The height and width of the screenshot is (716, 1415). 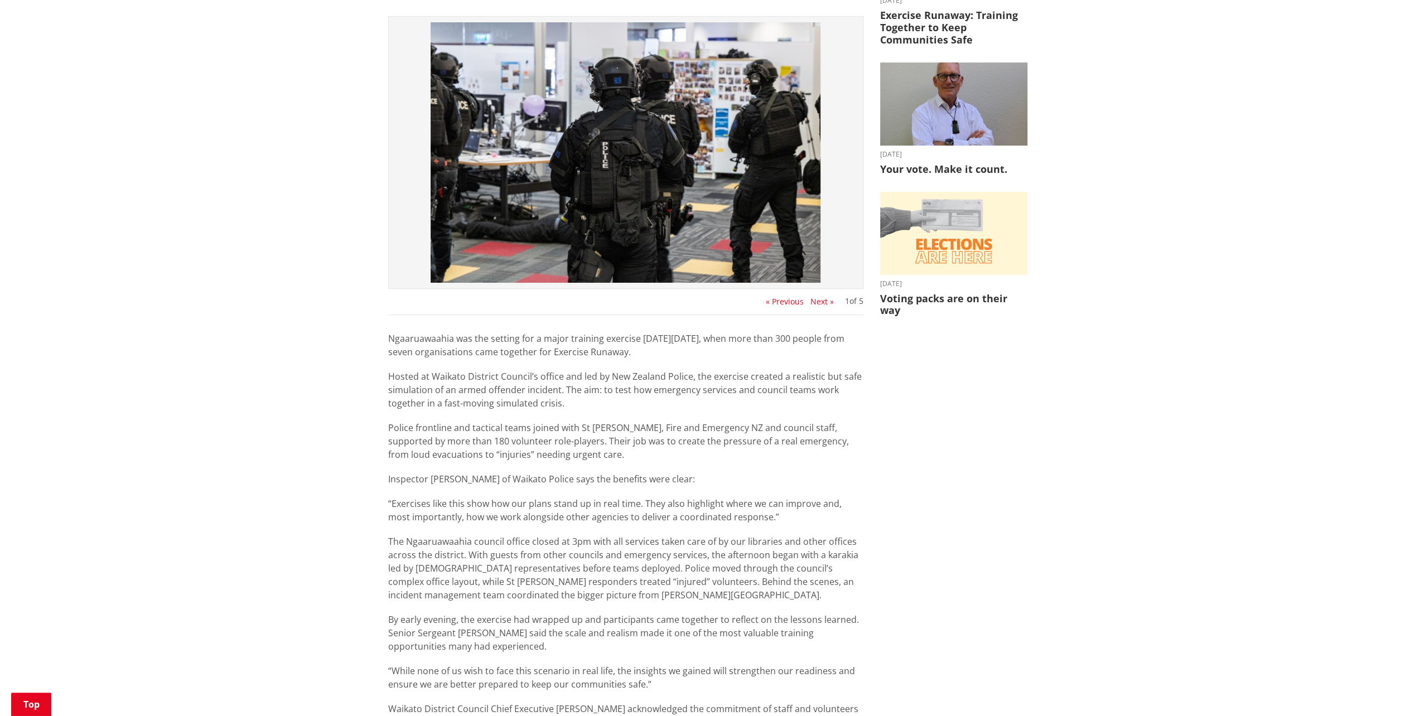 I want to click on h3: Voting packs are on their way, so click(x=954, y=305).